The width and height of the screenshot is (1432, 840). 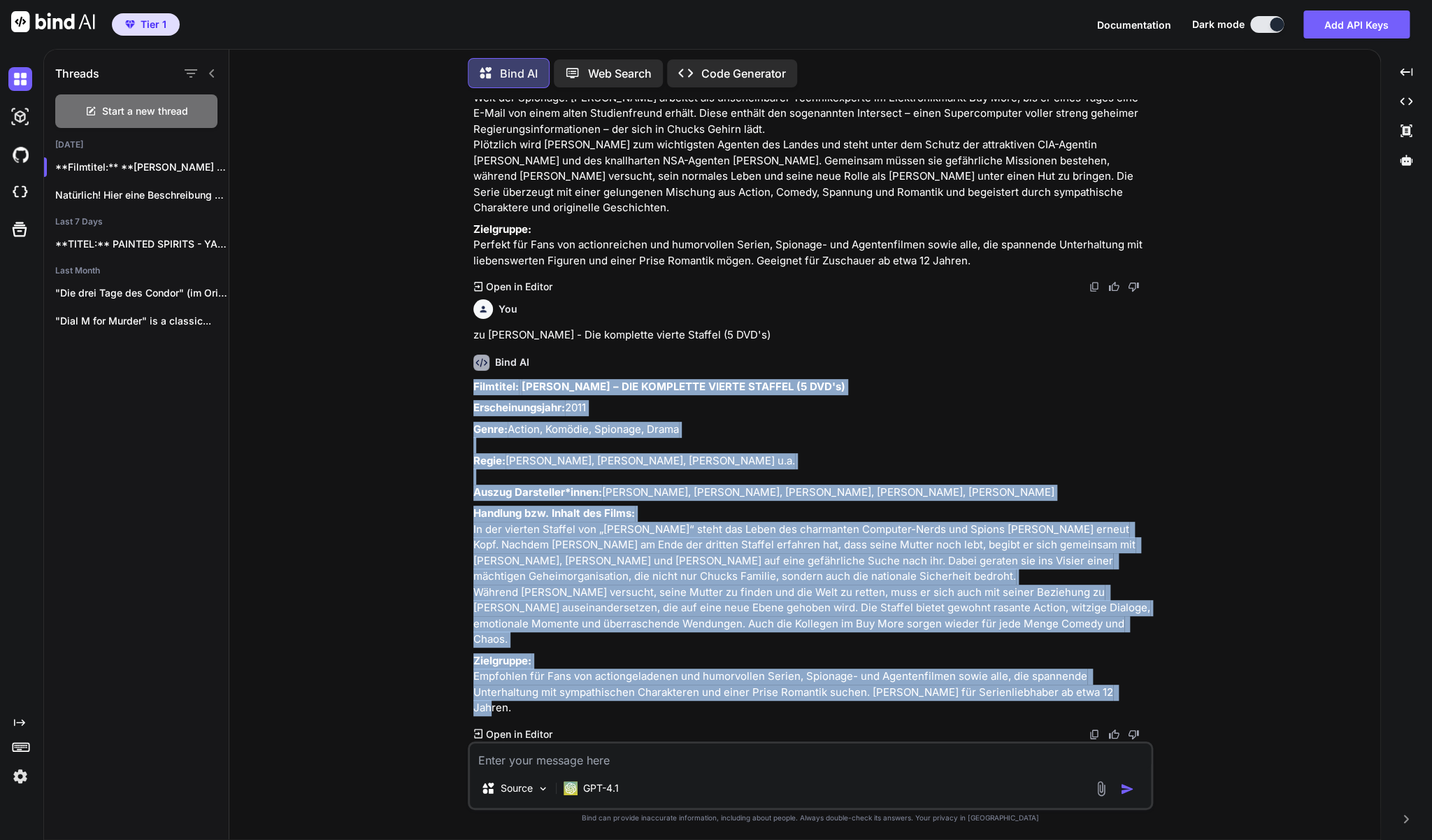 What do you see at coordinates (142, 293) in the screenshot?
I see `p: "Die drei Tage des Condor" (im Original:...` at bounding box center [142, 293].